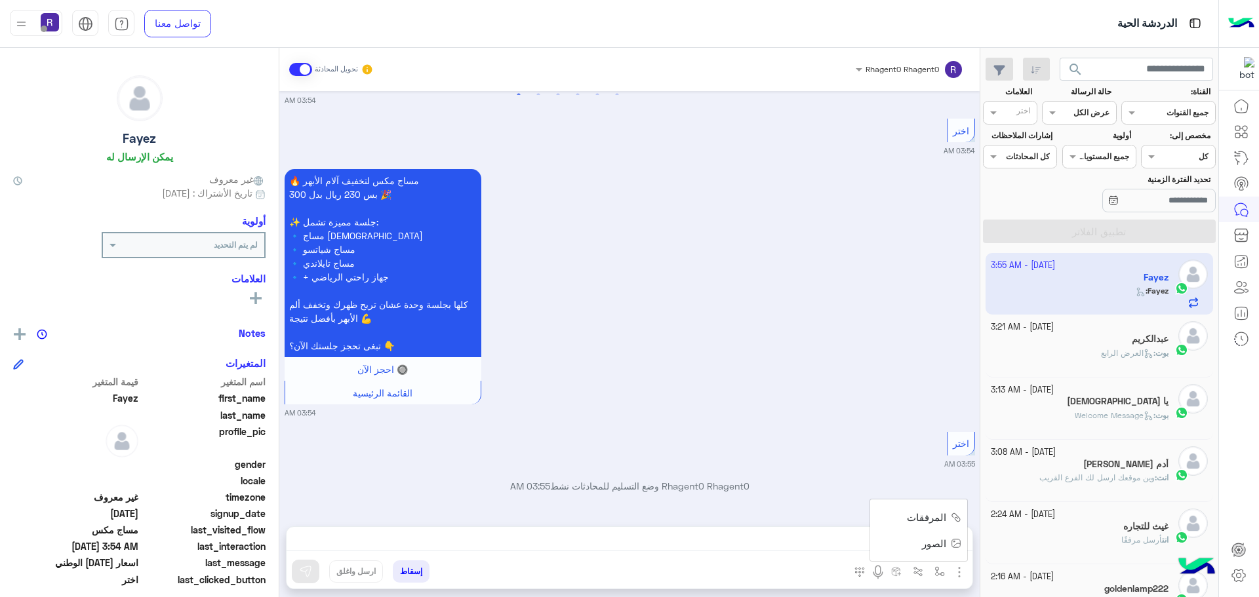 This screenshot has height=597, width=1259. I want to click on h6: أولوية, so click(254, 221).